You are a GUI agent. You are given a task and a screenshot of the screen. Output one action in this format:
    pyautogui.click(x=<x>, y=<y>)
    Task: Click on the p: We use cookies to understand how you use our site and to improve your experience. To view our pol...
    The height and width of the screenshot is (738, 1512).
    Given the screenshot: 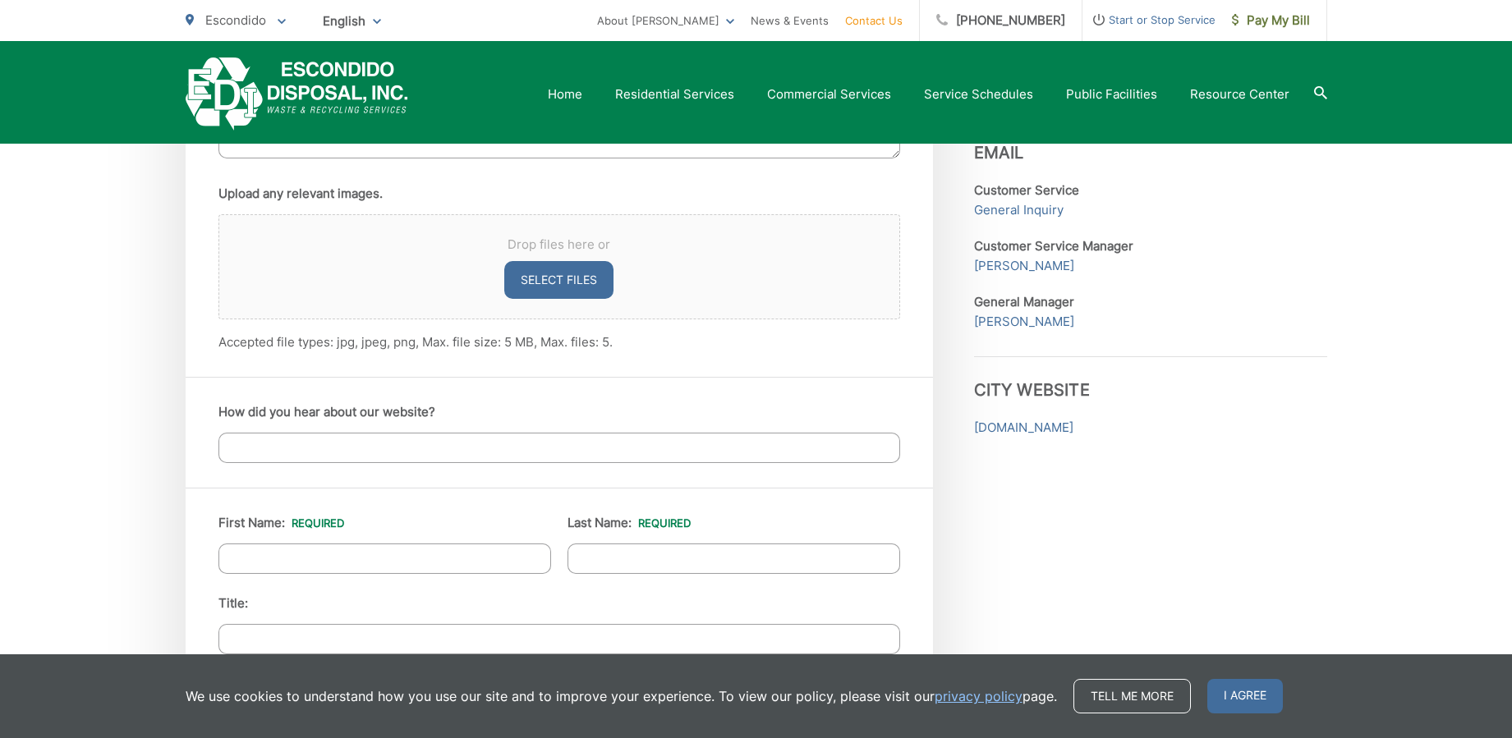 What is the action you would take?
    pyautogui.click(x=621, y=696)
    